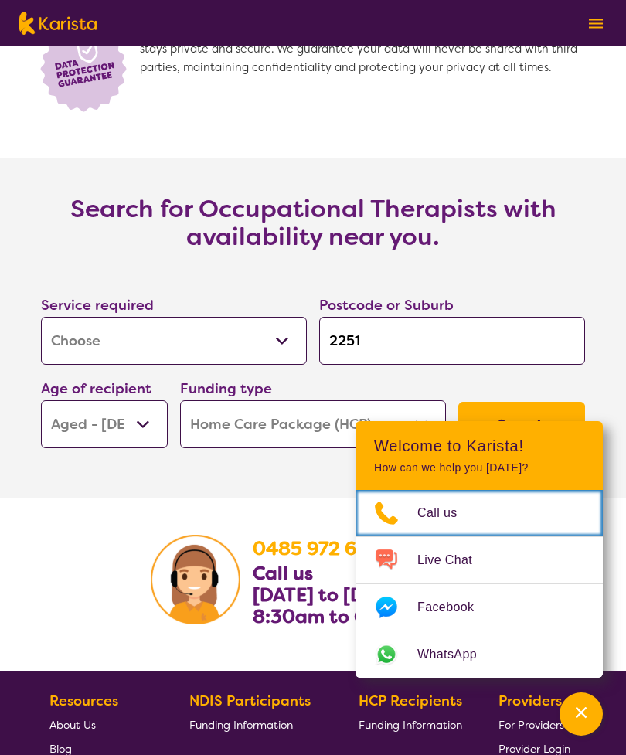 This screenshot has height=755, width=626. I want to click on button: Search, so click(522, 425).